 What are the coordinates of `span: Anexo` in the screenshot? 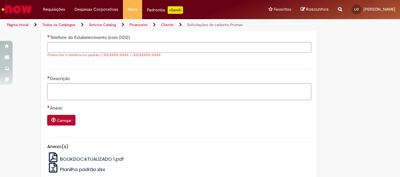 It's located at (57, 108).